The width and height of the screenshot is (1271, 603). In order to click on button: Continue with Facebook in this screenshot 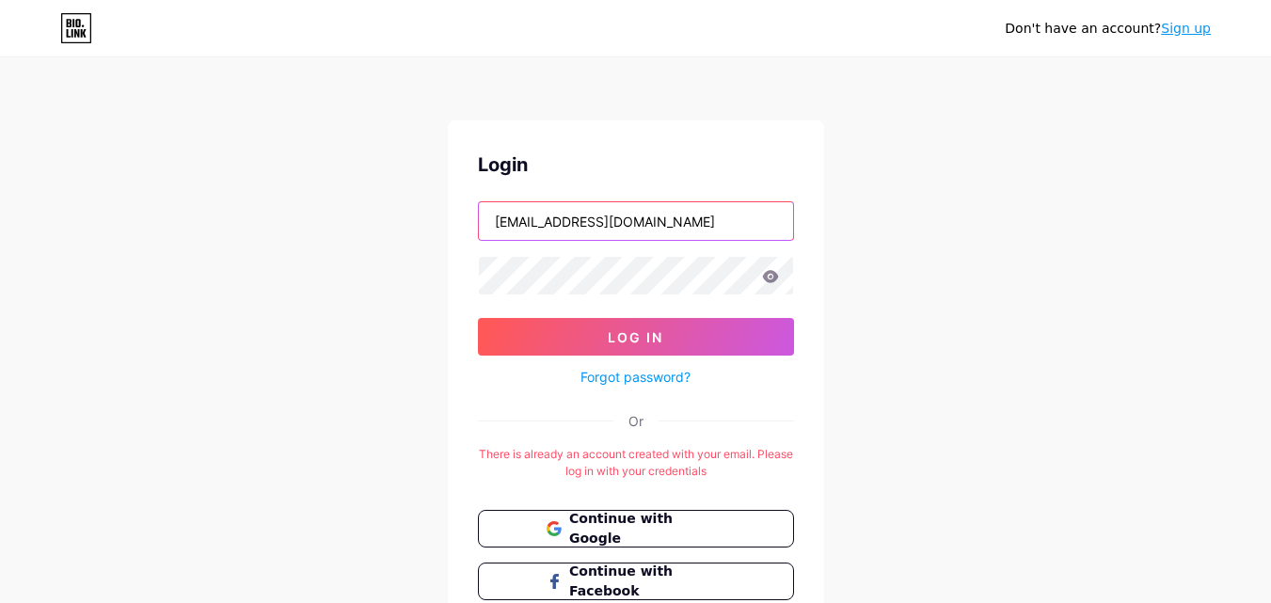, I will do `click(636, 581)`.